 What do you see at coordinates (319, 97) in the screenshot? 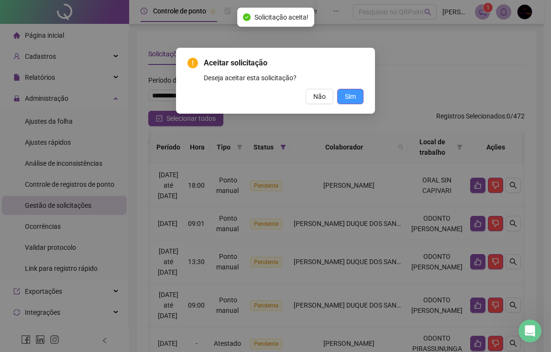
I see `span: Não` at bounding box center [319, 97].